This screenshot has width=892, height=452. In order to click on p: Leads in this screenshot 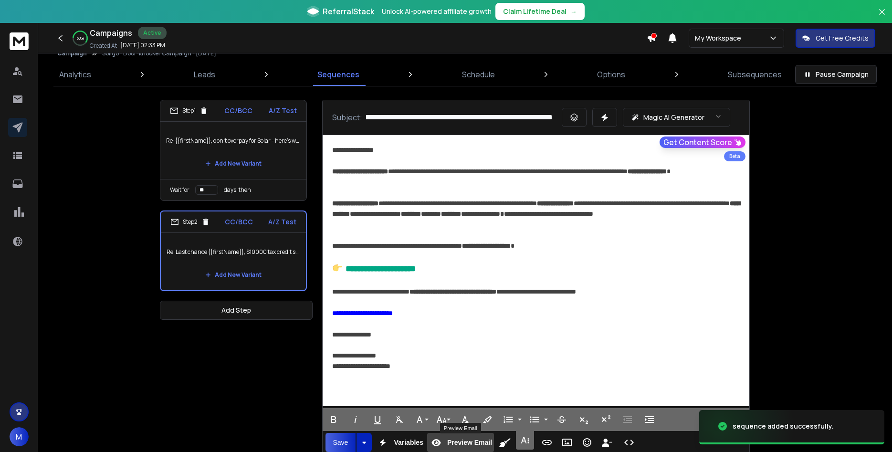, I will do `click(204, 74)`.